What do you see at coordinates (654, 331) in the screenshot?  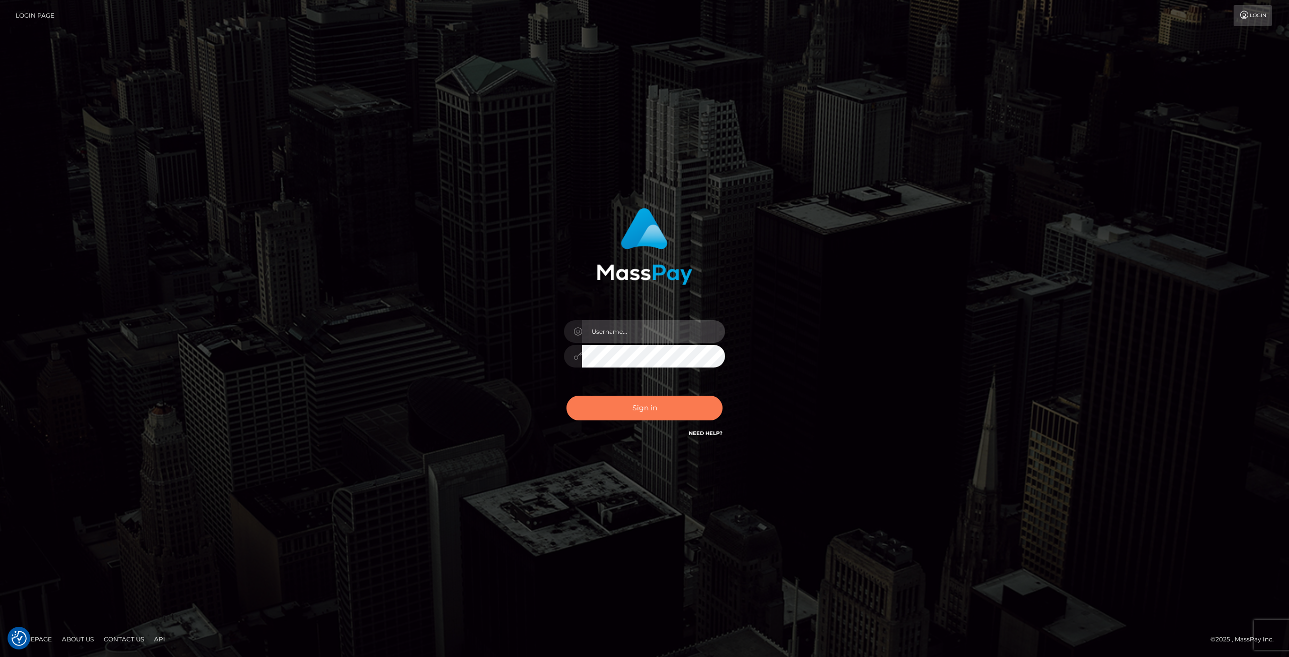 I see `input: Username...` at bounding box center [654, 331].